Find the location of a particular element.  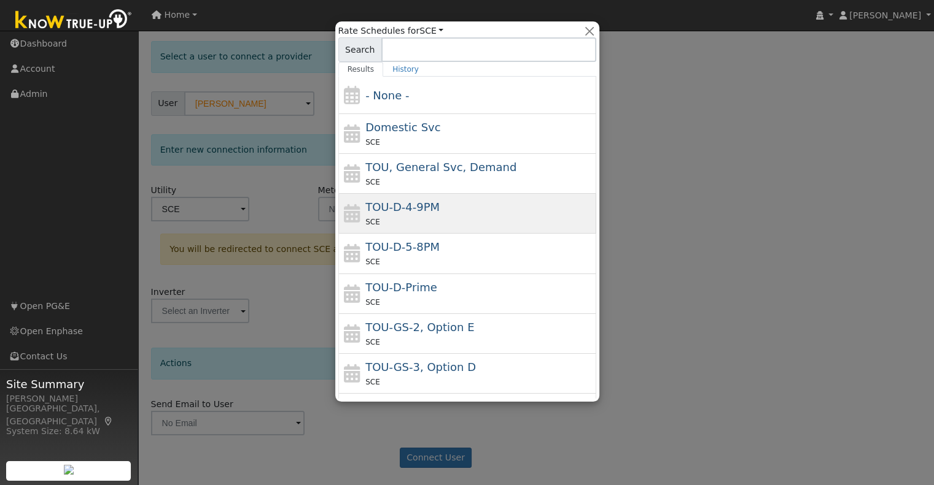

div: System Size: 8.64 kW is located at coordinates (69, 431).